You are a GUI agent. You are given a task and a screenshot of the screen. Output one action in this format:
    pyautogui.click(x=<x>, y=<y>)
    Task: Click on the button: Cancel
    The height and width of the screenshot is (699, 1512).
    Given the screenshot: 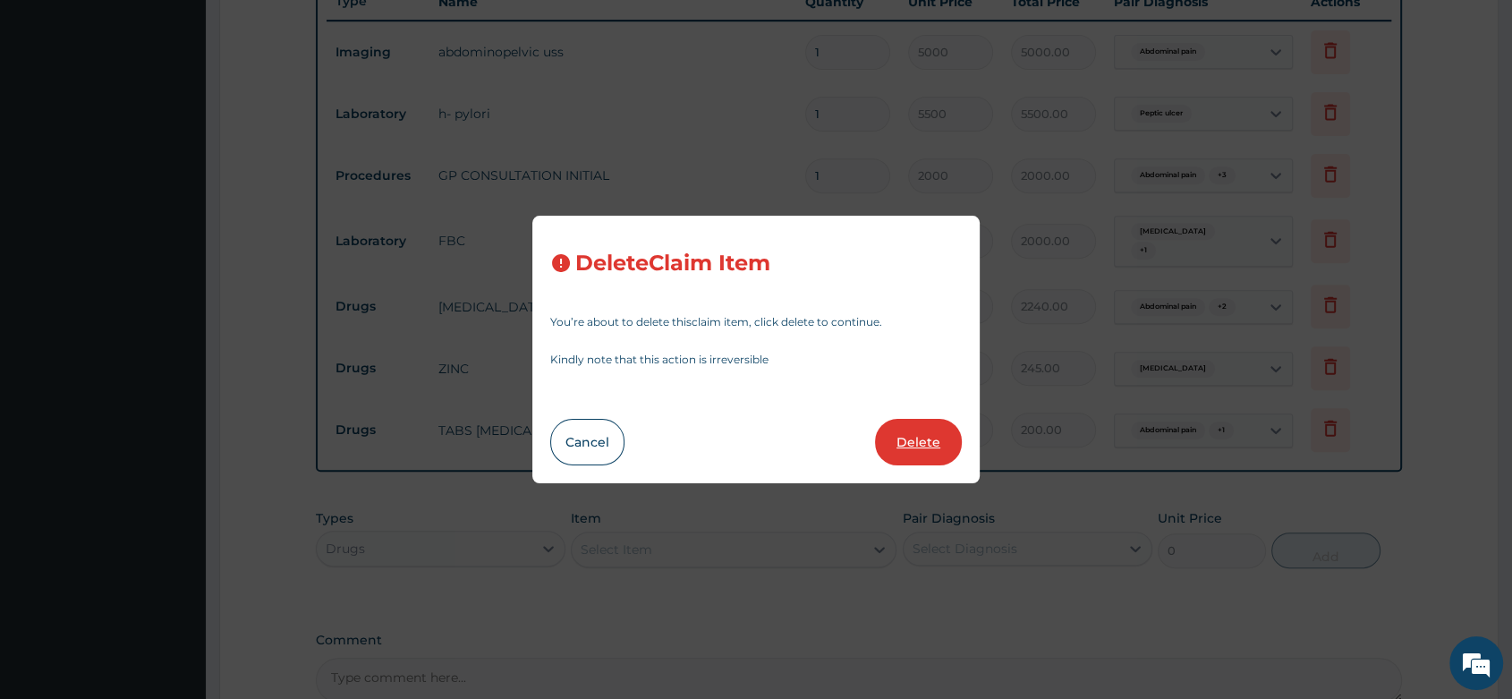 What is the action you would take?
    pyautogui.click(x=587, y=442)
    